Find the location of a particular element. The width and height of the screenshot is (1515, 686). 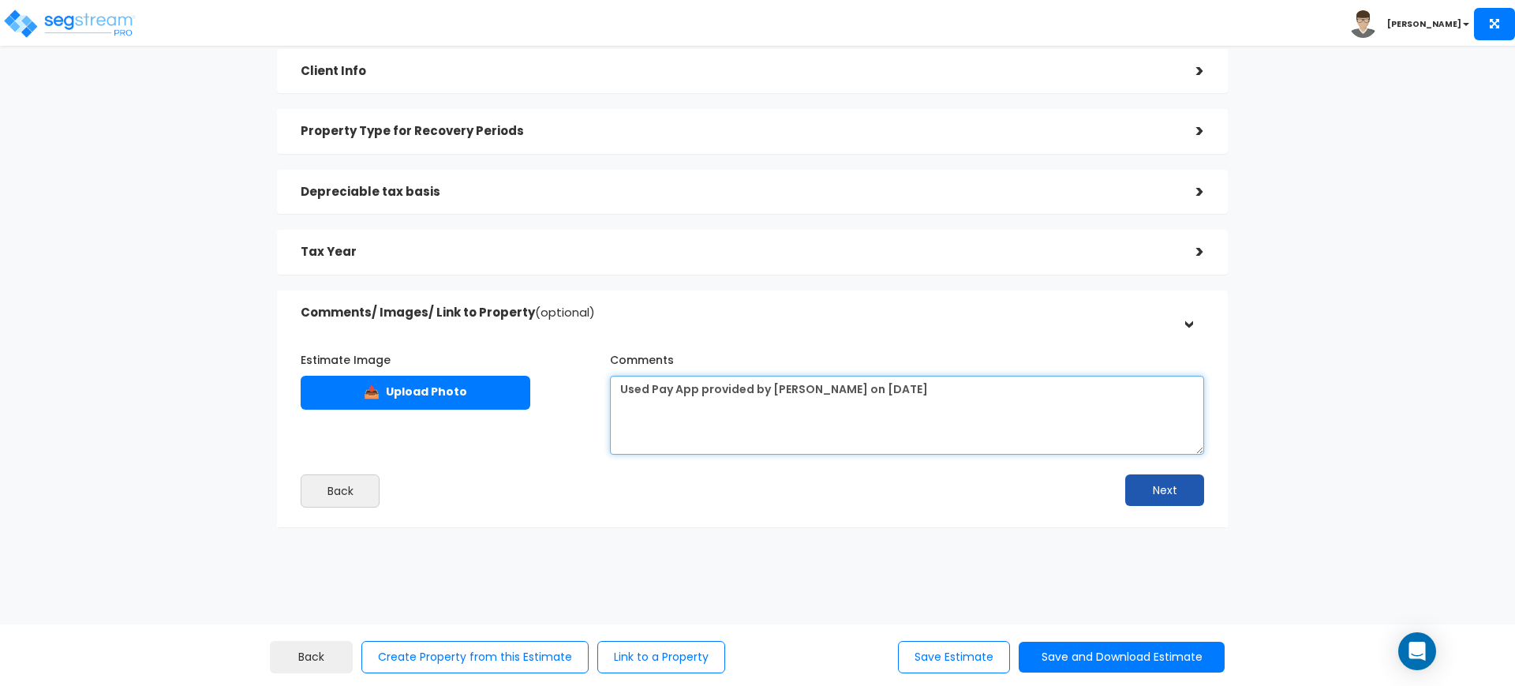

button: Create Property from this Estimate is located at coordinates (475, 657).